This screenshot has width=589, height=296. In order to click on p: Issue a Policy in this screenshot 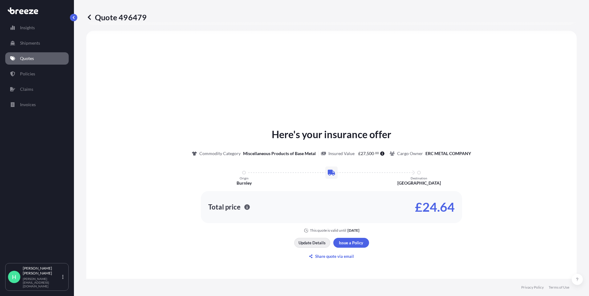, I will do `click(351, 243)`.